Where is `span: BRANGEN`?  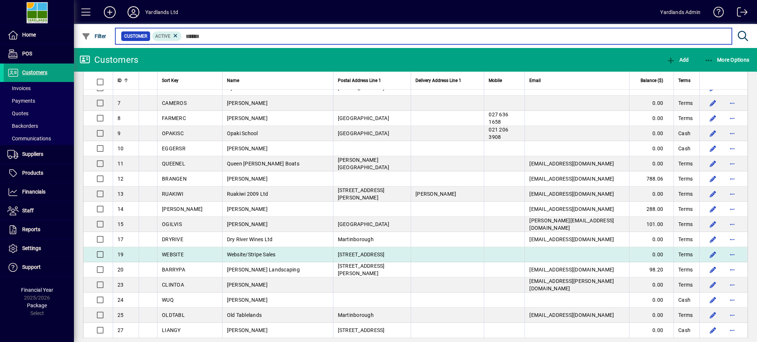 span: BRANGEN is located at coordinates (174, 179).